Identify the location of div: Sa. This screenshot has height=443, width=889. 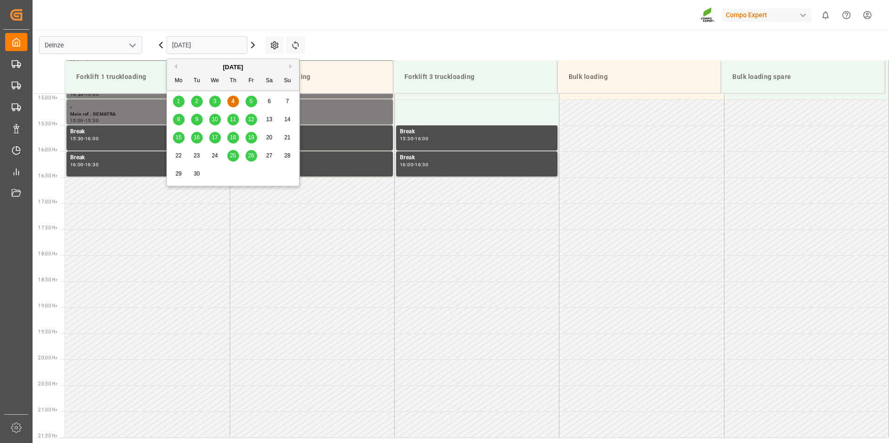
(269, 81).